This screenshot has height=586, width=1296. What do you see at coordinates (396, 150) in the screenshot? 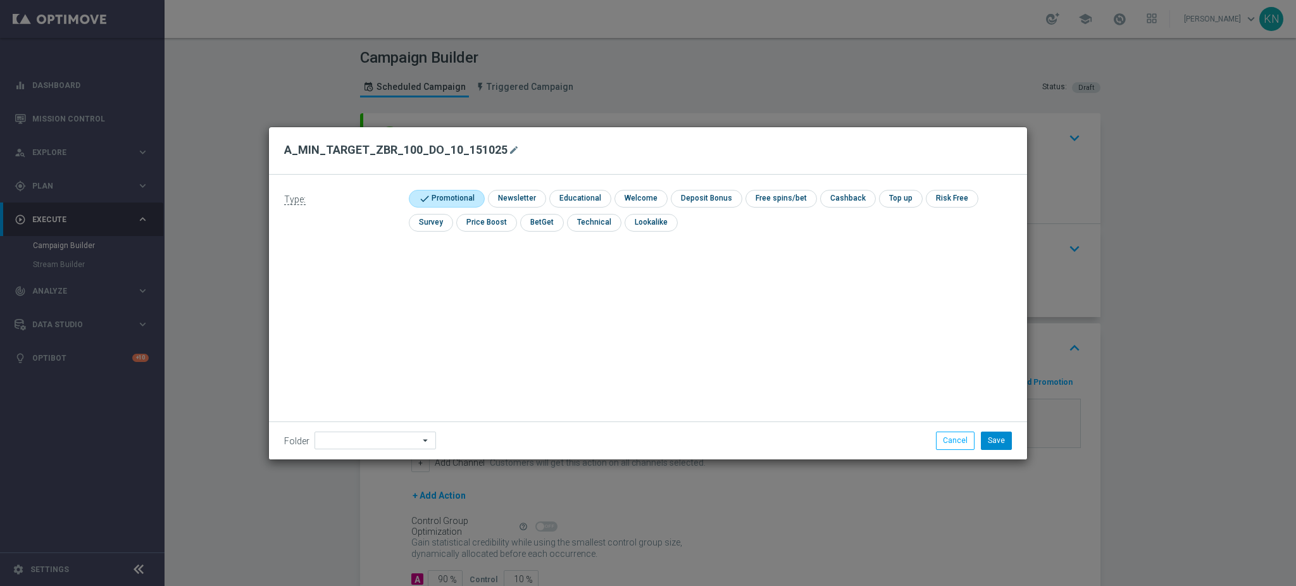
I see `h2: A_MIN_TARGET_ZBR_100_DO_10_151025` at bounding box center [396, 150].